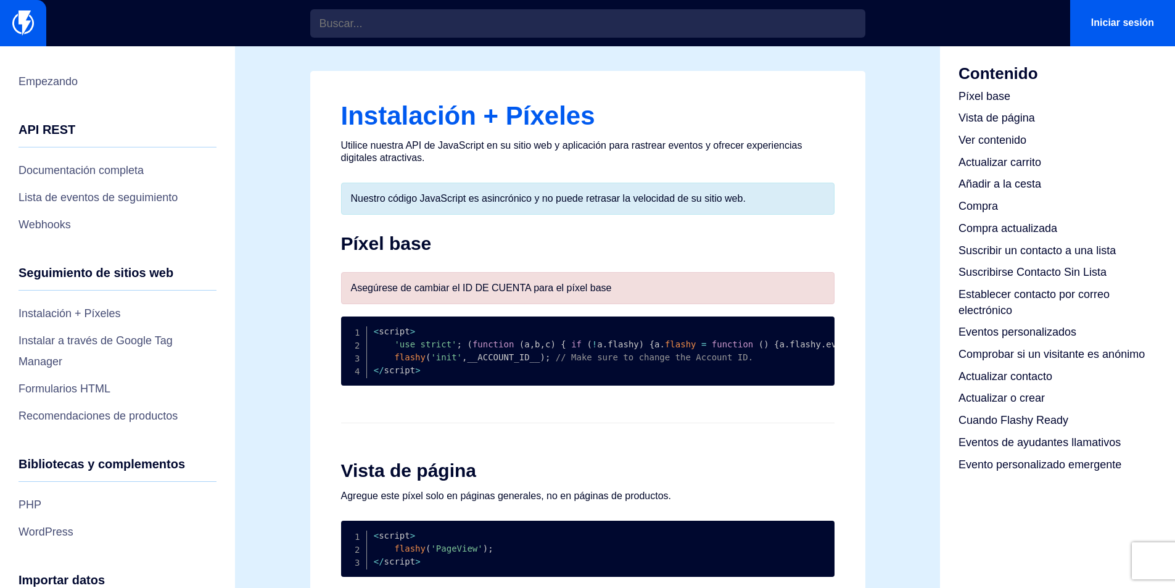  Describe the element at coordinates (117, 313) in the screenshot. I see `a: Instalación + Píxeles` at that location.